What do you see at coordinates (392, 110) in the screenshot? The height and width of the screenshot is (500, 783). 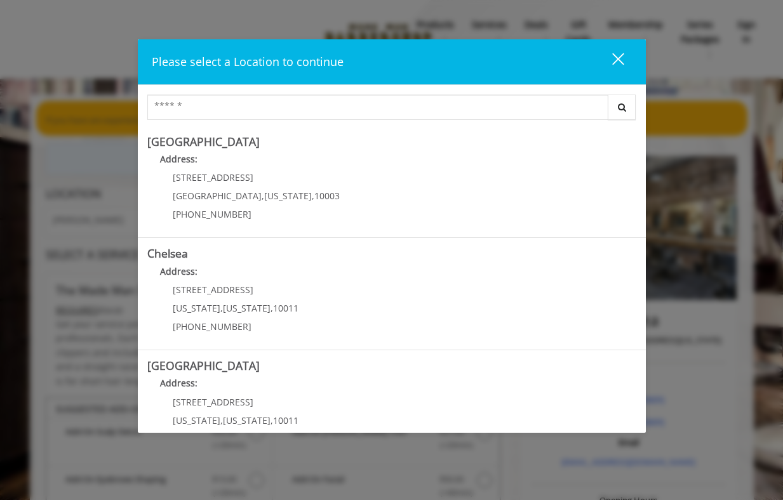 I see `div: Center Select` at bounding box center [392, 110].